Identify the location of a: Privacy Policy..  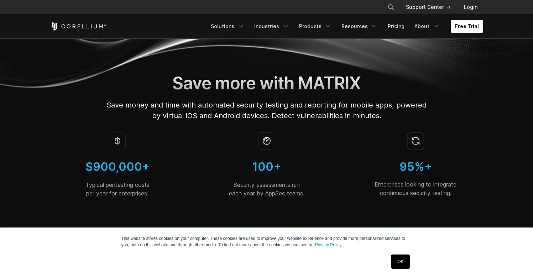
(328, 245).